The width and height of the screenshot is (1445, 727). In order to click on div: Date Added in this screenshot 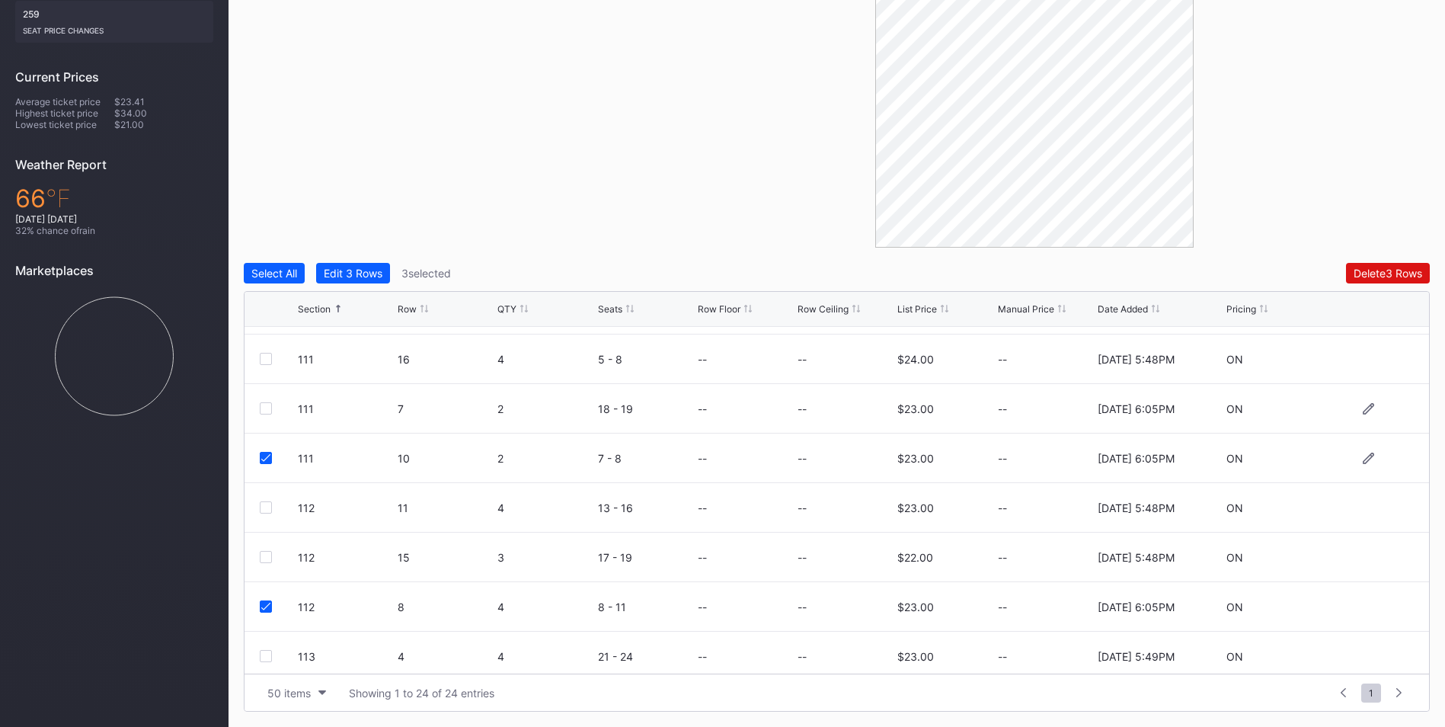, I will do `click(1123, 309)`.